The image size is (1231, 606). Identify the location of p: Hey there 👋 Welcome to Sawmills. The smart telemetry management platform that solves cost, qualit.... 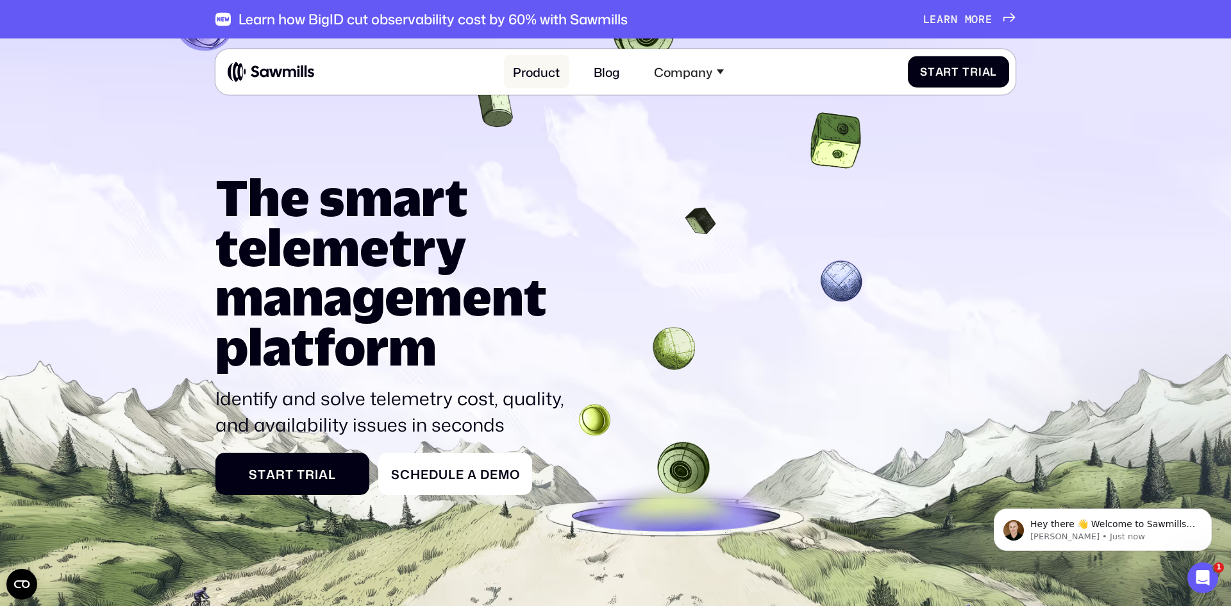
(138, 43).